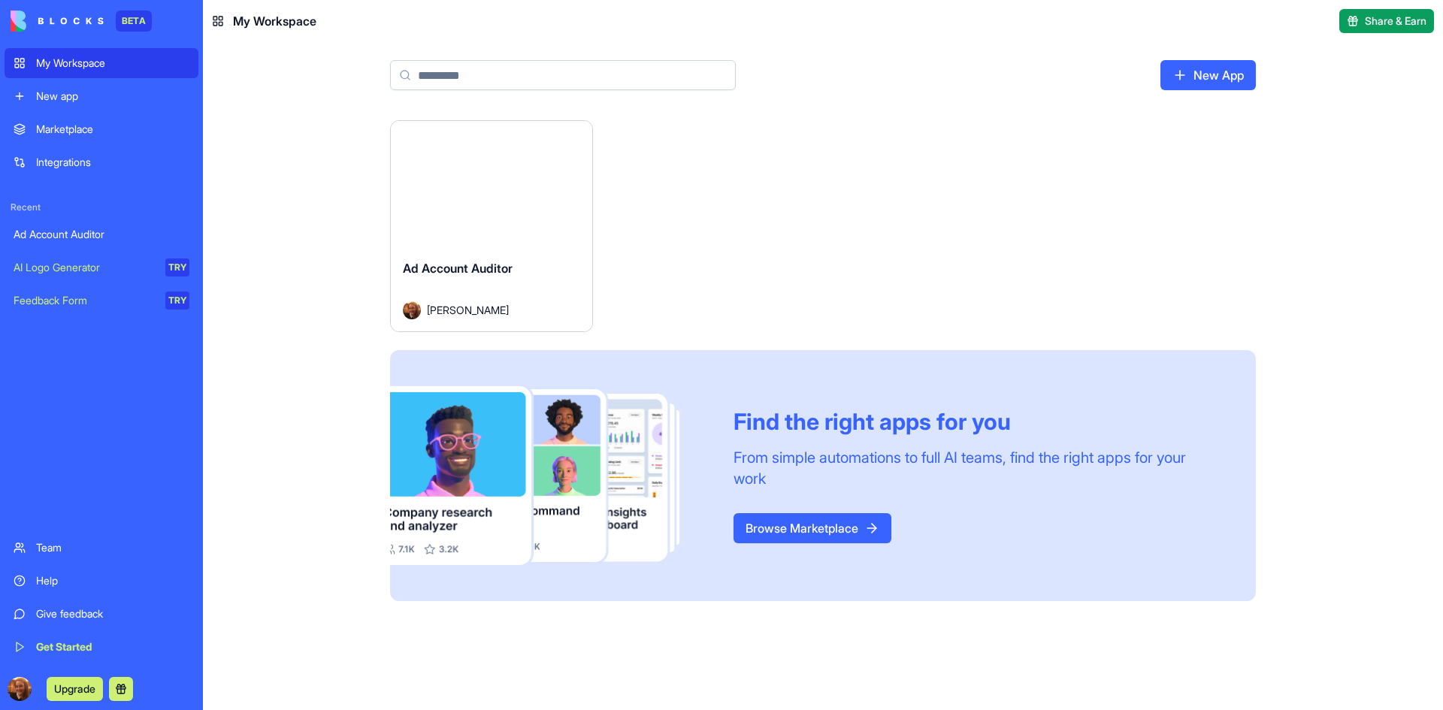  Describe the element at coordinates (976, 422) in the screenshot. I see `div: Find the right apps for you` at that location.